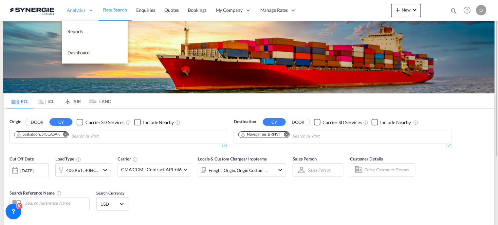  I want to click on md-tab-item: LCL, so click(46, 101).